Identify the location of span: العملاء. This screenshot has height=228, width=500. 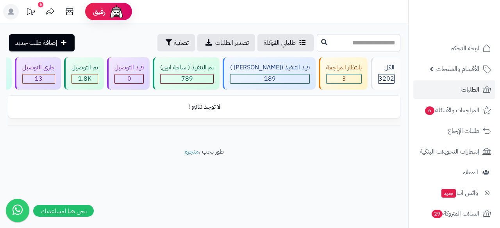
(470, 173).